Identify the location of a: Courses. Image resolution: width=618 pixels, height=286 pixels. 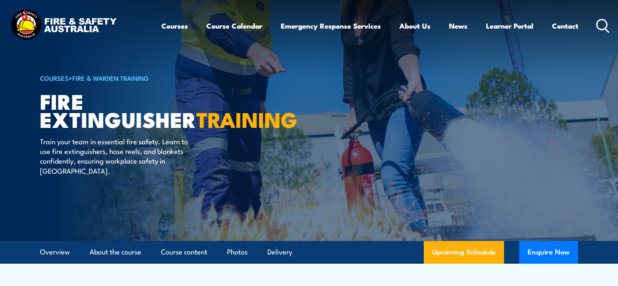
(174, 26).